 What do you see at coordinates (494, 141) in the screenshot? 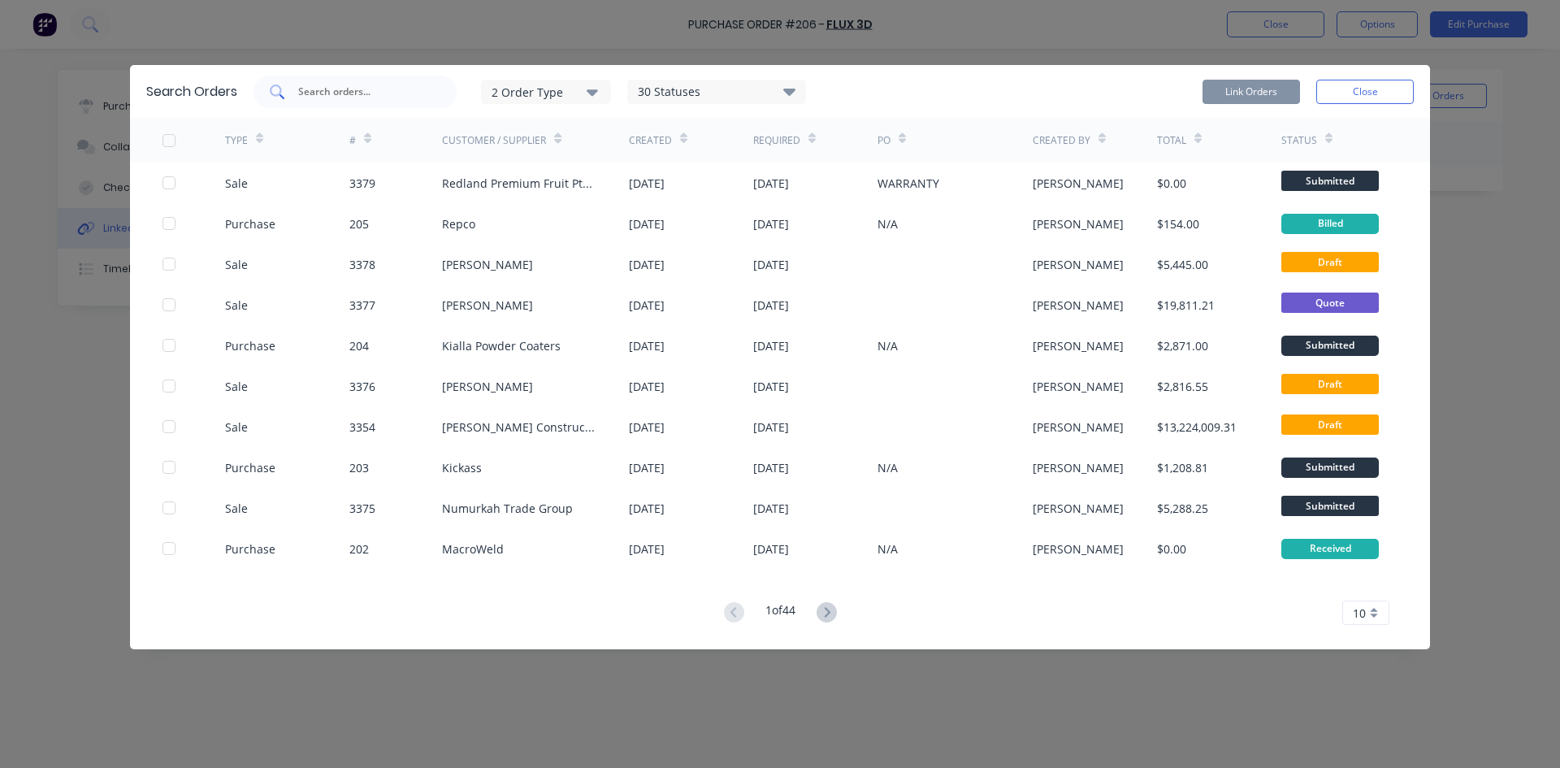
I see `div: Customer / Supplier` at bounding box center [494, 141].